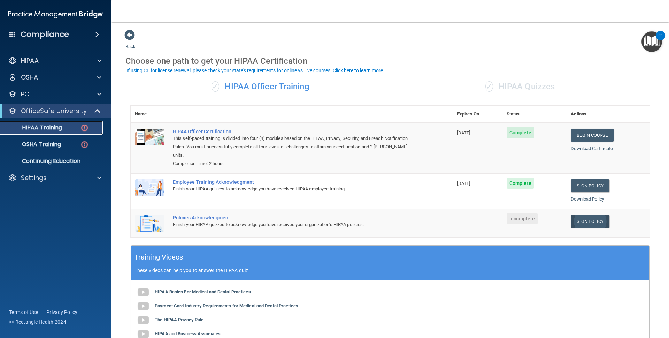 The width and height of the screenshot is (669, 338). I want to click on span: Incomplete, so click(522, 218).